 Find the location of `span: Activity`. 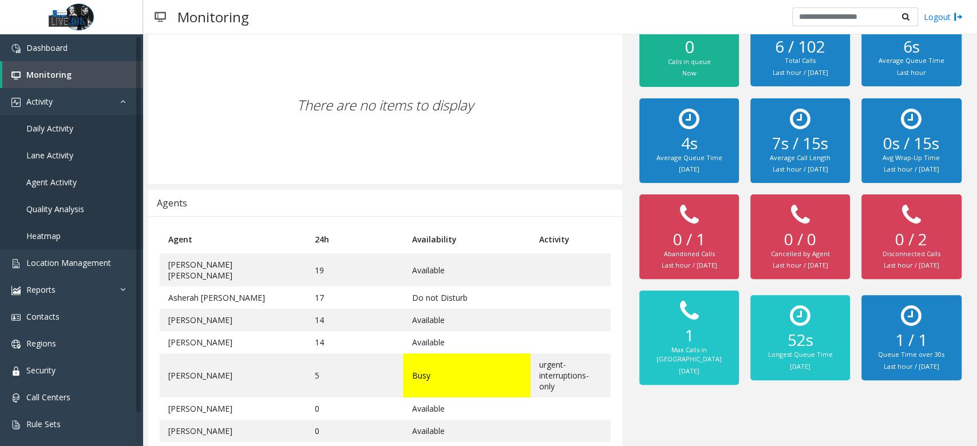

span: Activity is located at coordinates (39, 101).